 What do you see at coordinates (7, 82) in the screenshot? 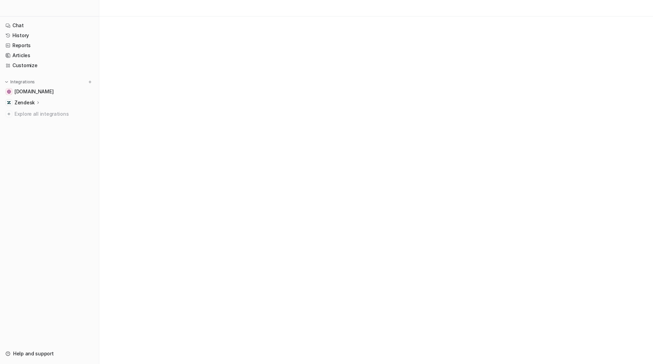
I see `img: expand menu` at bounding box center [7, 82].